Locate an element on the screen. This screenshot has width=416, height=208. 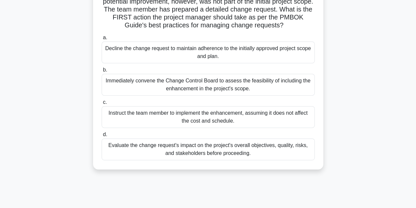
div: Immediately convene the Change Control Board to assess the feasibility of including the enhanceme... is located at coordinates (208, 85).